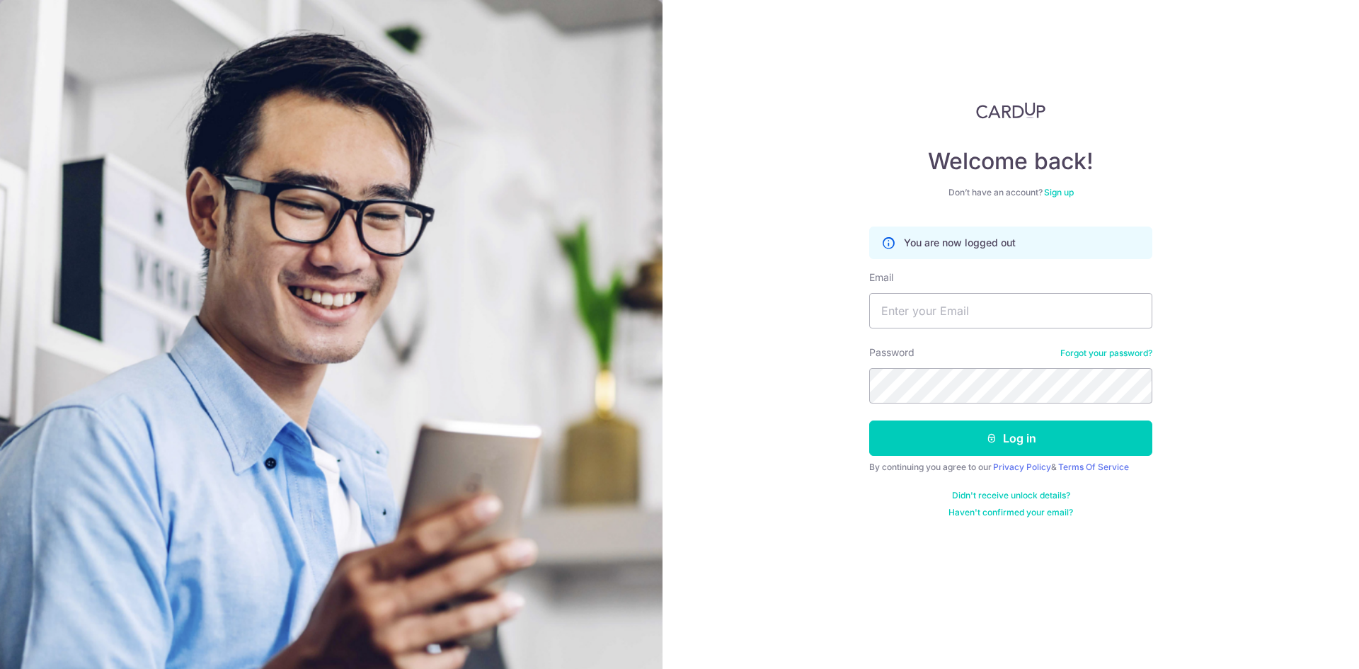 The width and height of the screenshot is (1359, 669). I want to click on input: Enter your Email, so click(1011, 311).